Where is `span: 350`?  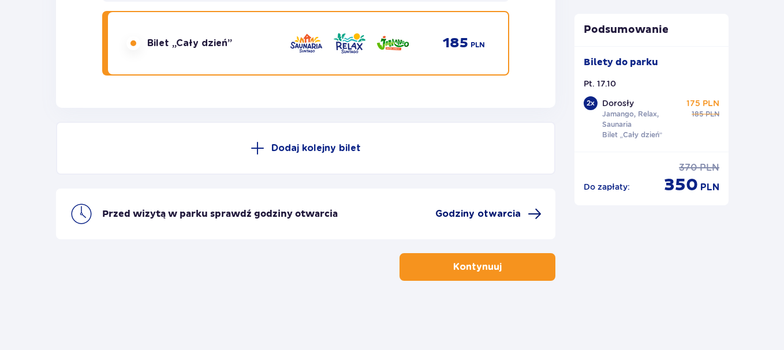
span: 350 is located at coordinates (681, 185).